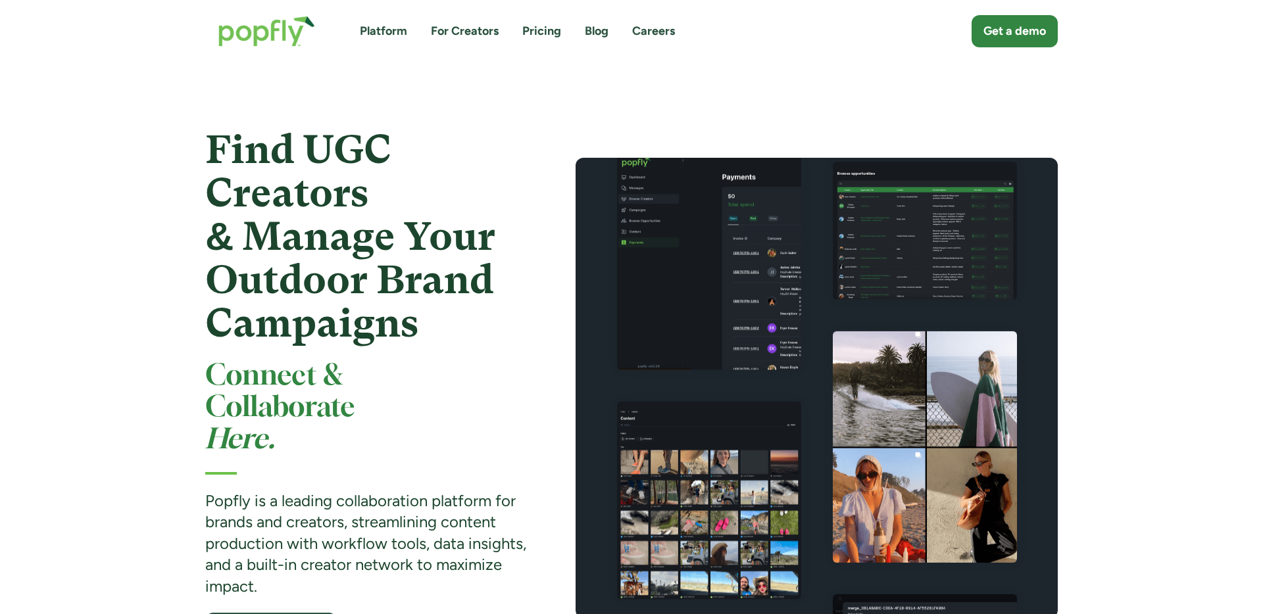 The width and height of the screenshot is (1263, 614). What do you see at coordinates (653, 31) in the screenshot?
I see `a: Careers` at bounding box center [653, 31].